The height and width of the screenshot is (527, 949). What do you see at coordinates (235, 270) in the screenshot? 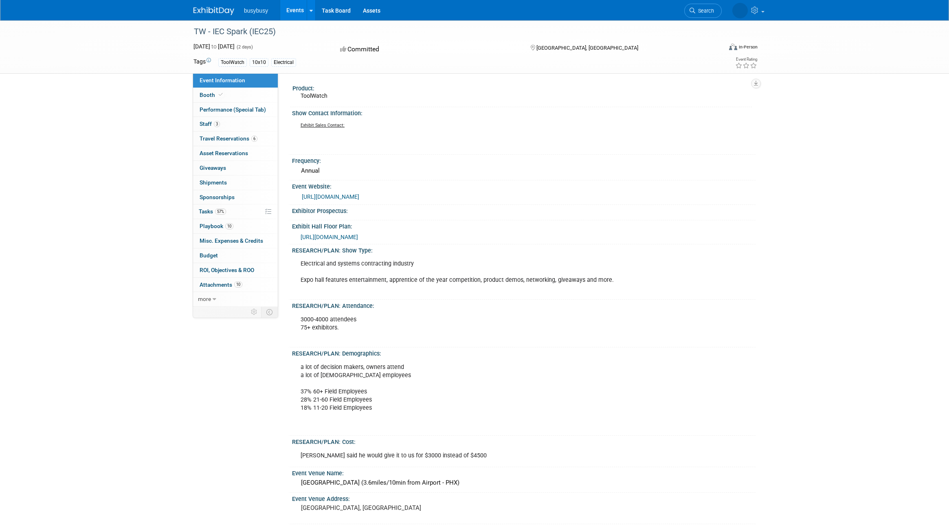
I see `a: ROI, Objectives & ROO` at bounding box center [235, 270].